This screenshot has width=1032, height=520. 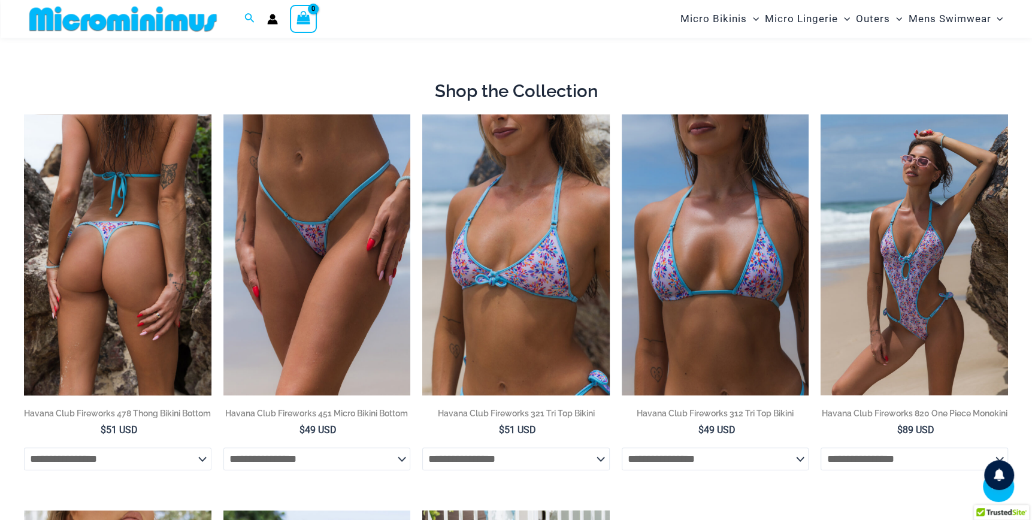 I want to click on bdi: 89 USD, so click(x=916, y=430).